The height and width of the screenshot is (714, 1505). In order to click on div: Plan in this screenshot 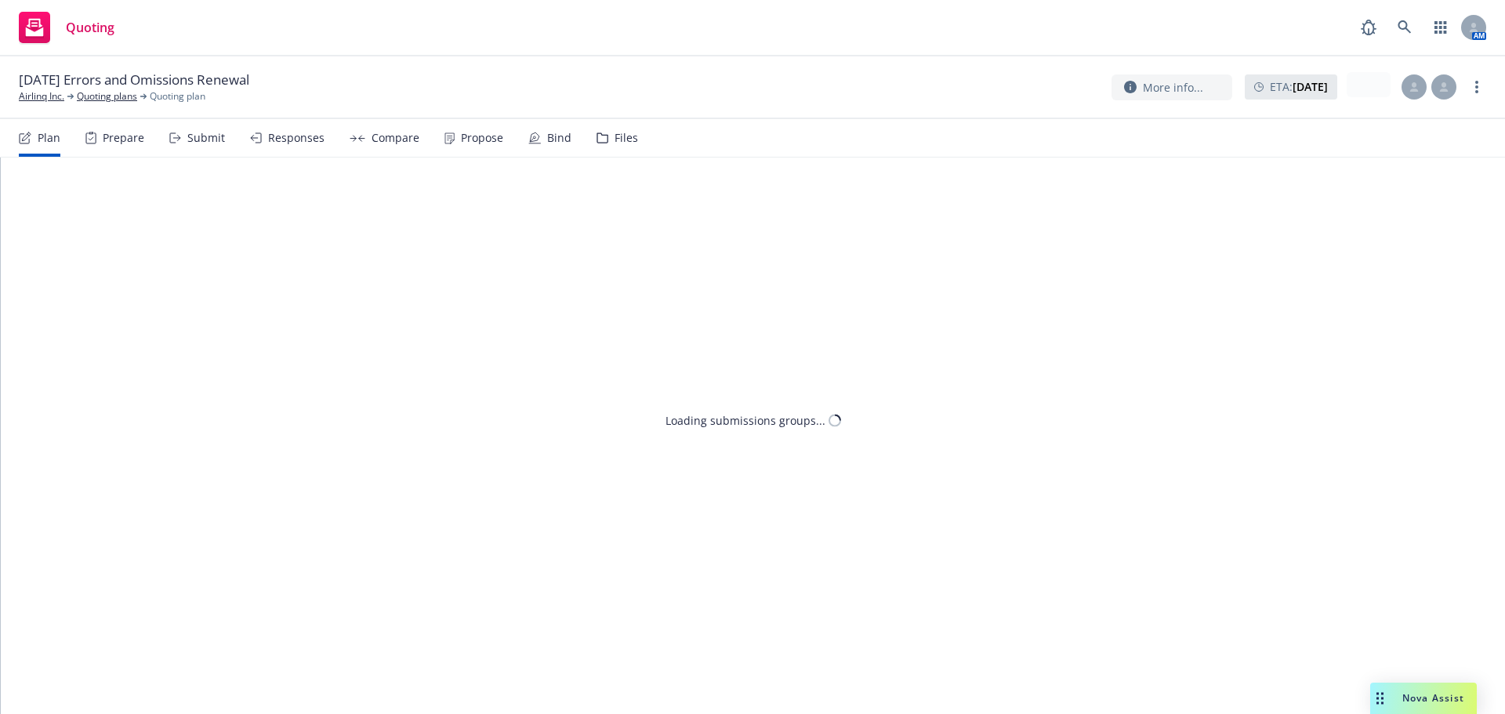, I will do `click(49, 138)`.